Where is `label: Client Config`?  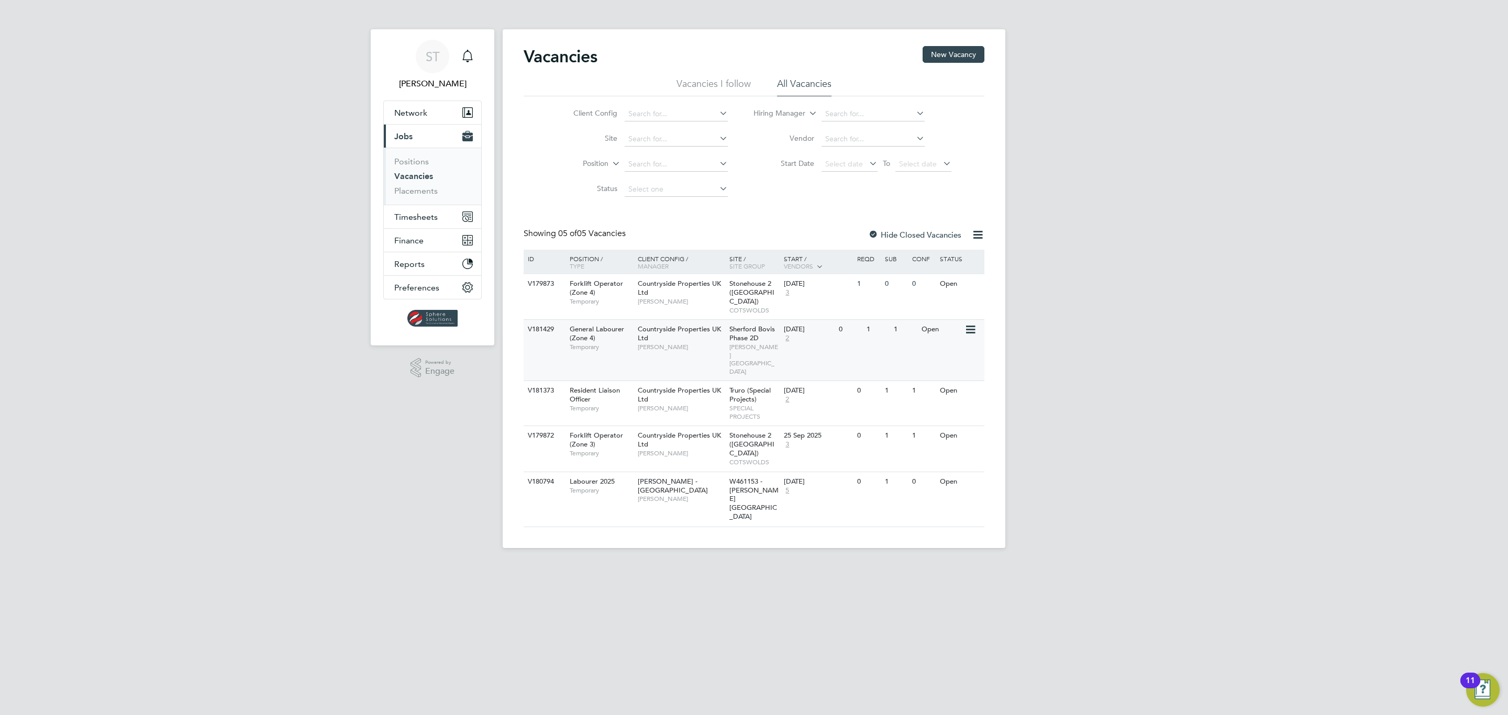
label: Client Config is located at coordinates (587, 113).